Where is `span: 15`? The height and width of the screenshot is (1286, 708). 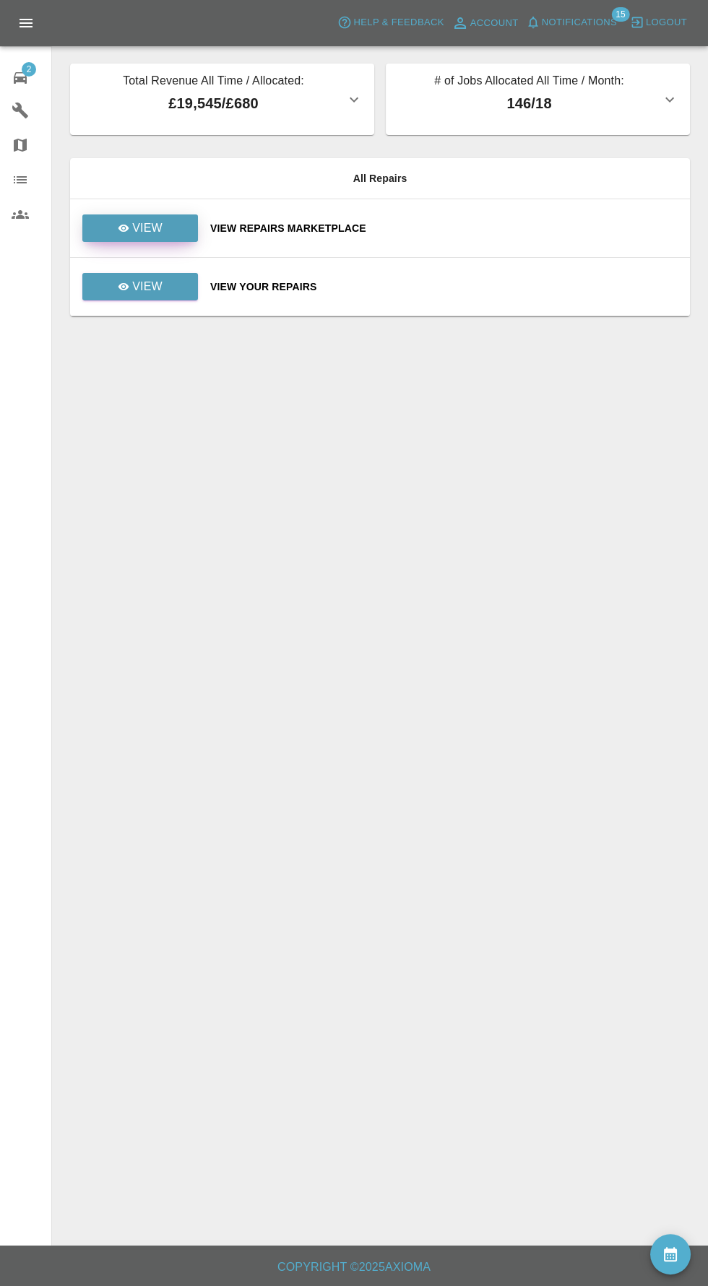 span: 15 is located at coordinates (620, 14).